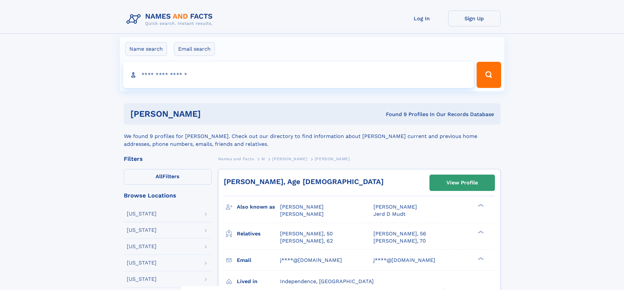 The width and height of the screenshot is (624, 290). I want to click on span: All, so click(159, 176).